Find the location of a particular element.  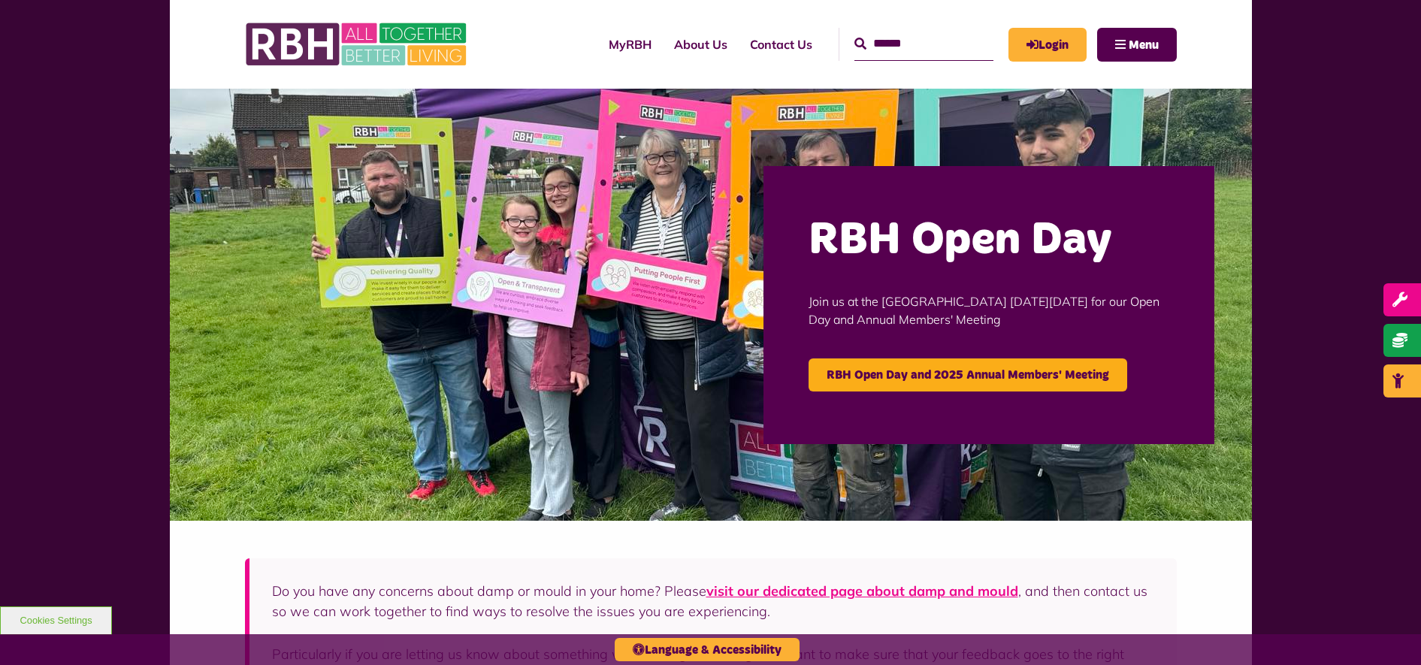

a: visit our dedicated page about damp and mould is located at coordinates (862, 591).